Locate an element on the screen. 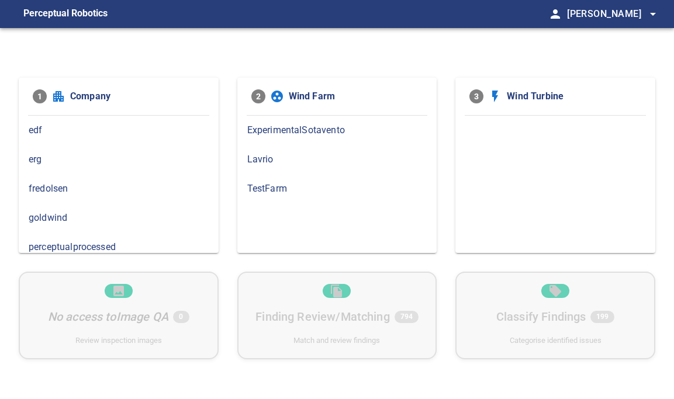 This screenshot has height=399, width=674. span: 2 is located at coordinates (258, 96).